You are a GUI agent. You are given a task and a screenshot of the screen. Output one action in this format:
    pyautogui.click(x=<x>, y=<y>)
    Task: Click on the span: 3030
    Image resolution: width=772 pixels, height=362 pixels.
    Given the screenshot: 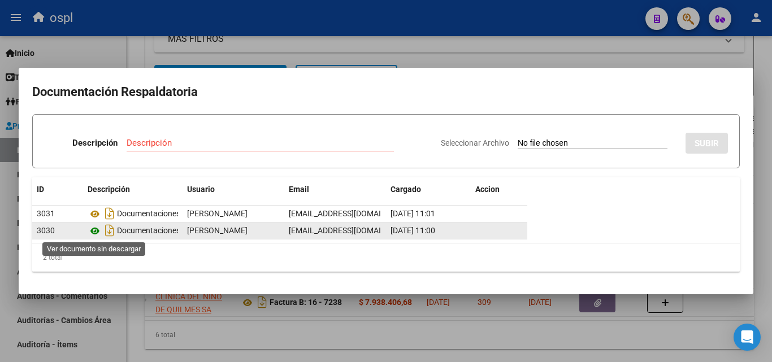 What is the action you would take?
    pyautogui.click(x=46, y=231)
    